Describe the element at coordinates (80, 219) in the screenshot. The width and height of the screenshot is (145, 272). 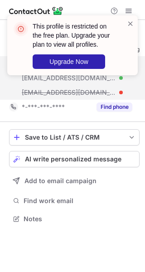
I see `span: Notes` at that location.